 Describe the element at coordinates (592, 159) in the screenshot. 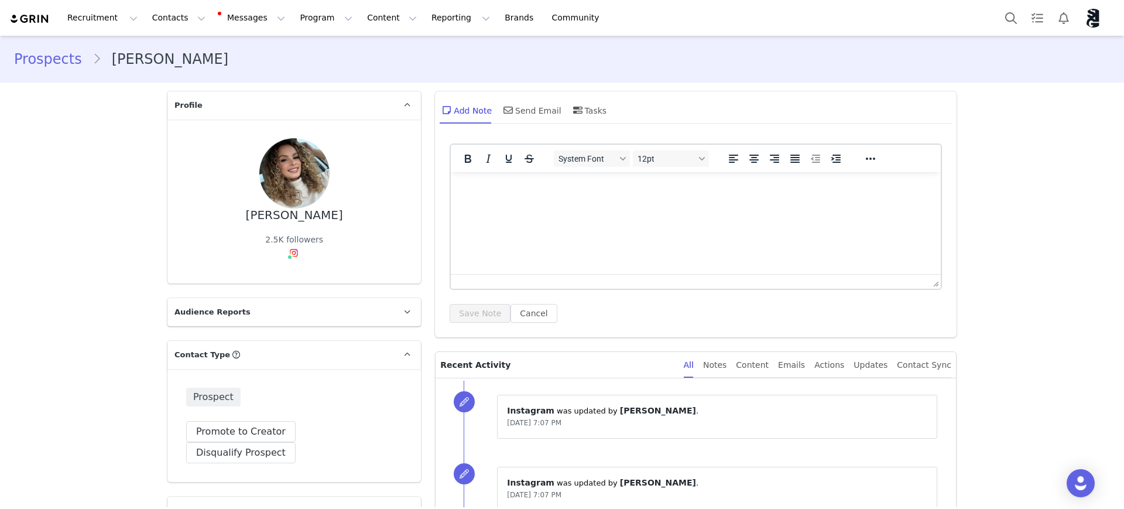

I see `button: Fonts` at that location.